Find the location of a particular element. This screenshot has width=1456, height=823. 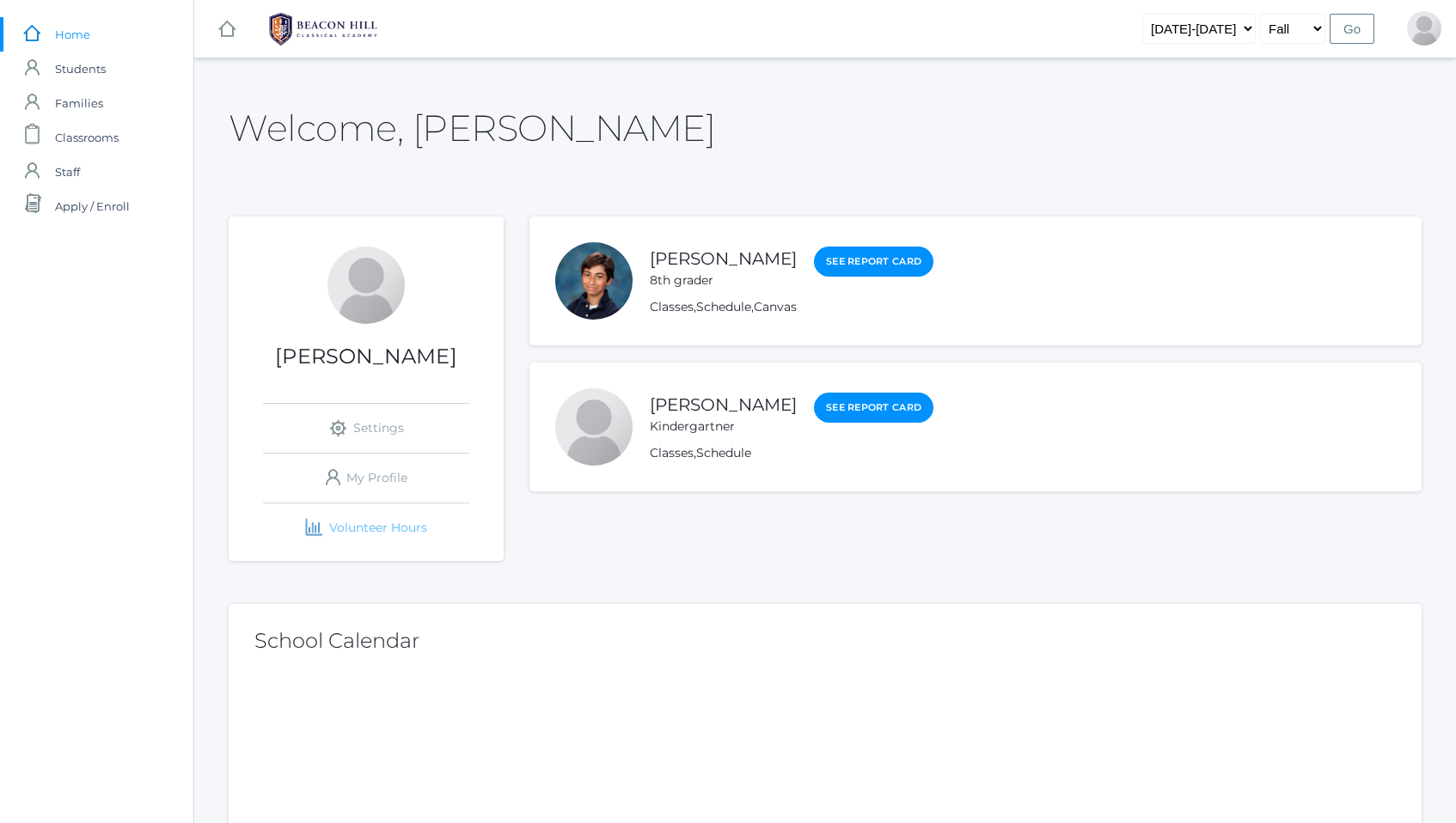

img: 1_BHCALogos-05.png is located at coordinates (323, 29).